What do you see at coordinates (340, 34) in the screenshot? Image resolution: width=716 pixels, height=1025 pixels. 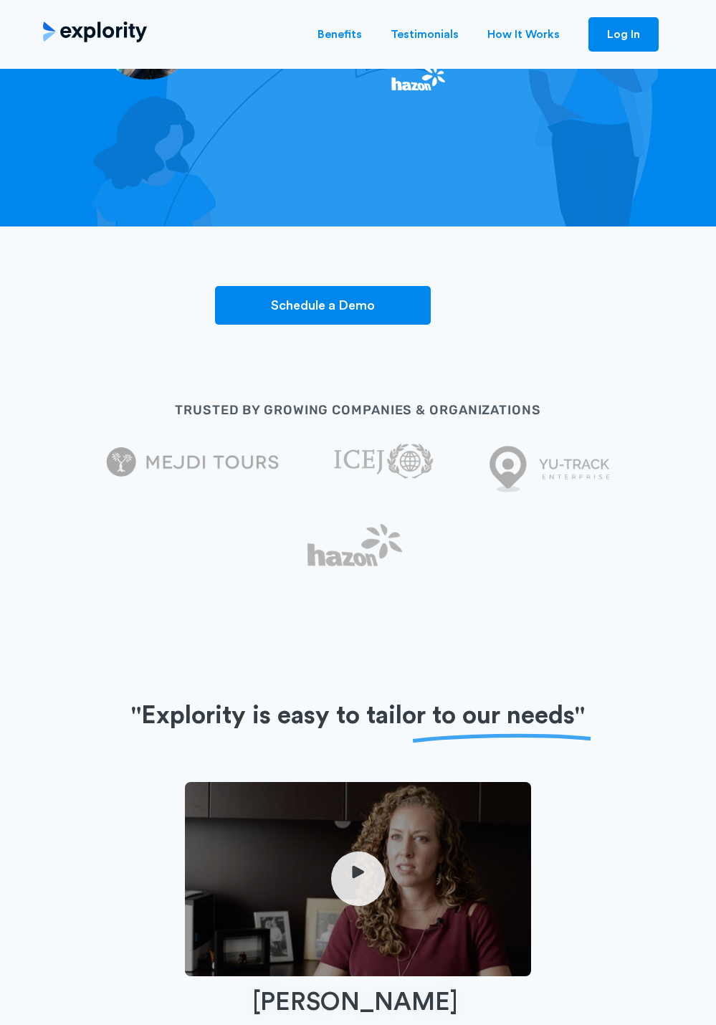 I see `a: Benefits` at bounding box center [340, 34].